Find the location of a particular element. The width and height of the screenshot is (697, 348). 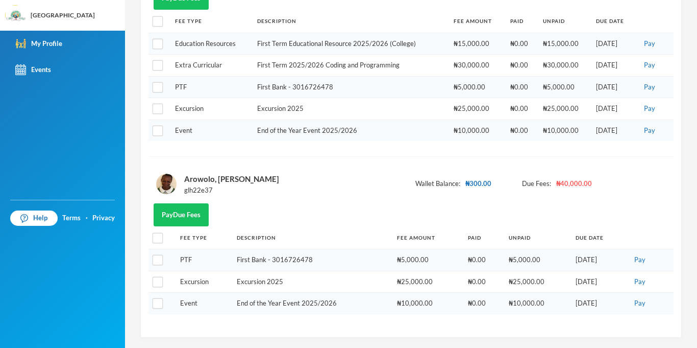

div: glh22e37 is located at coordinates (232, 190).